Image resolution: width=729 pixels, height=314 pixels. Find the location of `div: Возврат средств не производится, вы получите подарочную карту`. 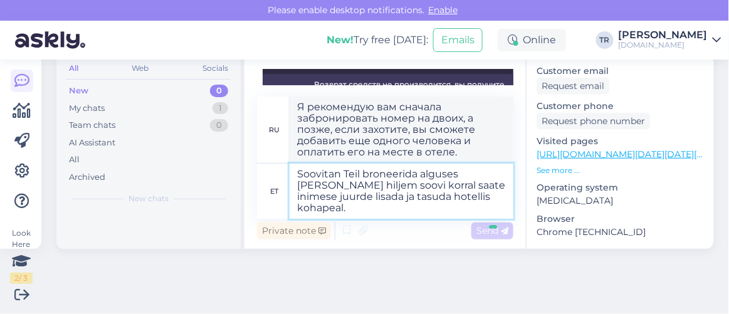

div: Возврат средств не производится, вы получите подарочную карту is located at coordinates (388, 90).